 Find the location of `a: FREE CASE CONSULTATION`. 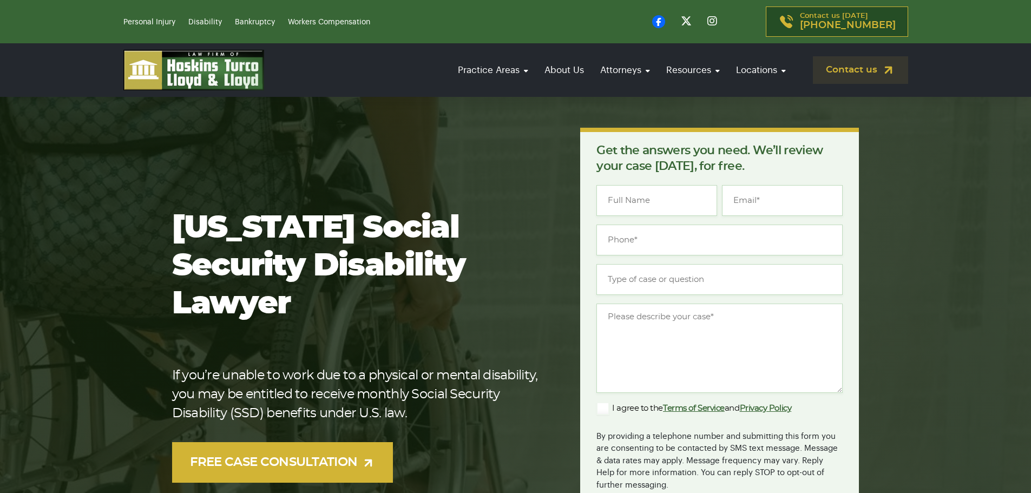

a: FREE CASE CONSULTATION is located at coordinates (283, 462).